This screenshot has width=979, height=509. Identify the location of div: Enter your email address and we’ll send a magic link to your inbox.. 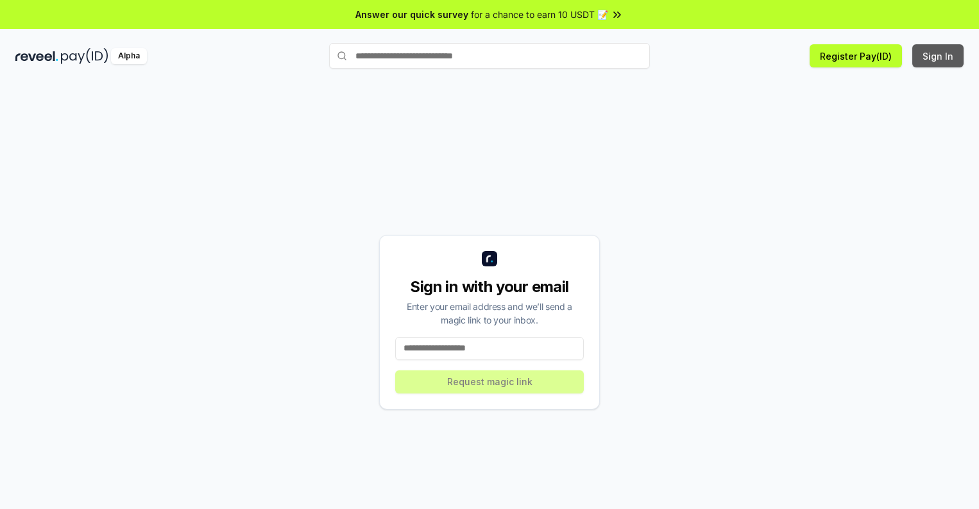
(490, 313).